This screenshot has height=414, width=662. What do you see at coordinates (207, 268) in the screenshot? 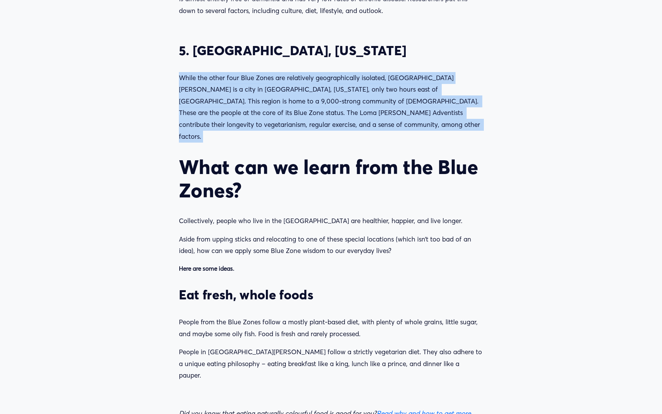
I see `strong: Here are some ideas.` at bounding box center [207, 268].